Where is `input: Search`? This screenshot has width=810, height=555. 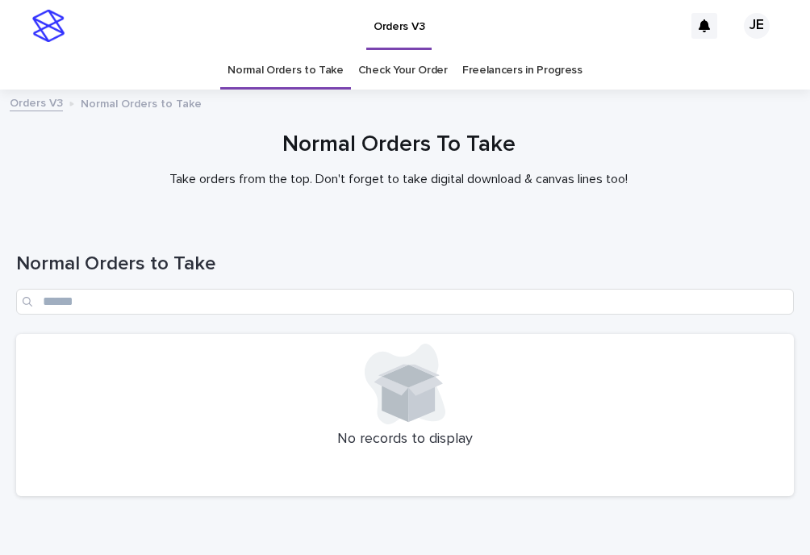
input: Search is located at coordinates (405, 302).